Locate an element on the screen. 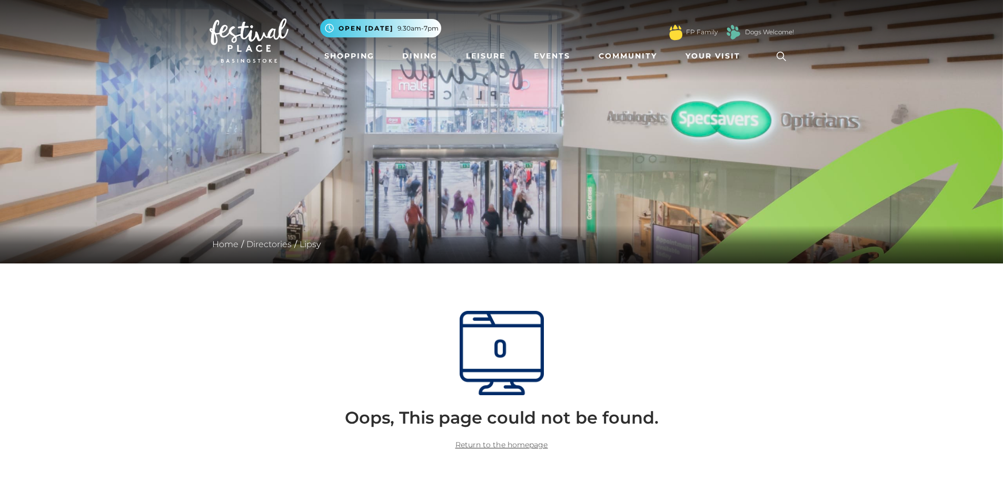 Image resolution: width=1003 pixels, height=480 pixels. a: Directories is located at coordinates (269, 244).